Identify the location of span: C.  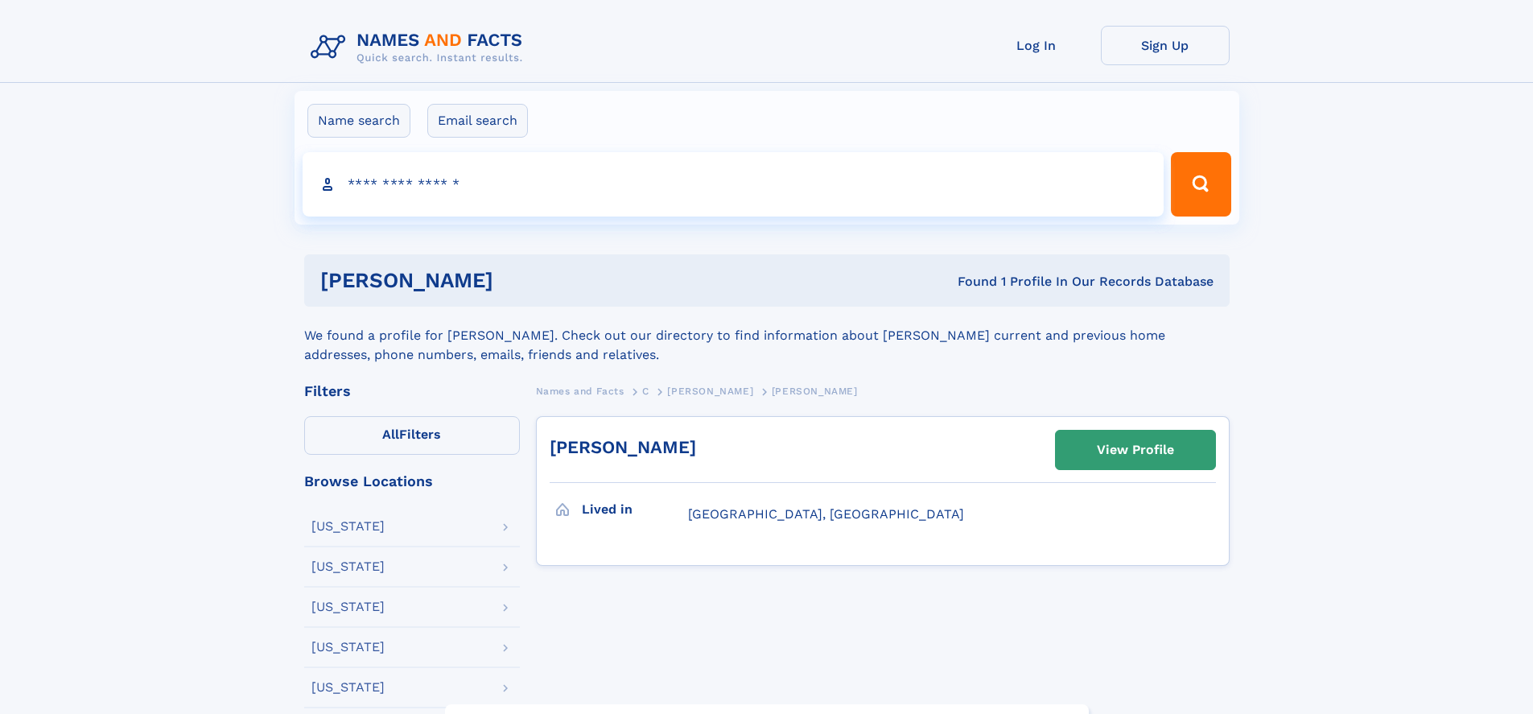
(645, 391).